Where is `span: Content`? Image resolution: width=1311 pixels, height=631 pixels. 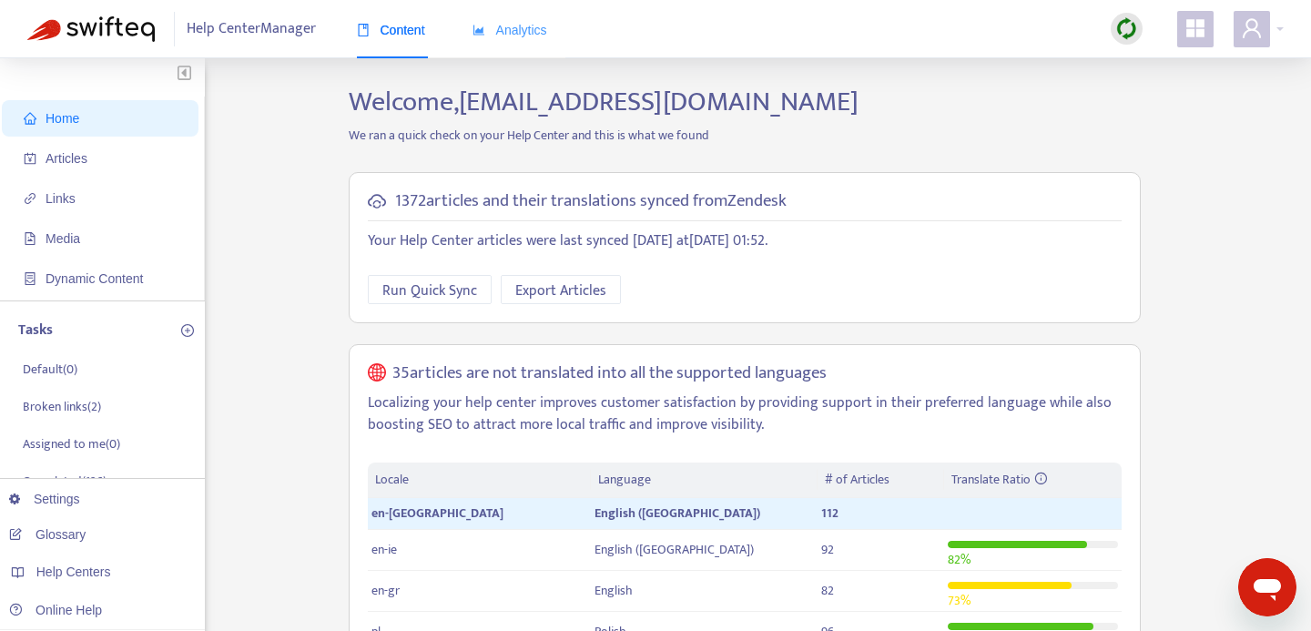 span: Content is located at coordinates (390, 30).